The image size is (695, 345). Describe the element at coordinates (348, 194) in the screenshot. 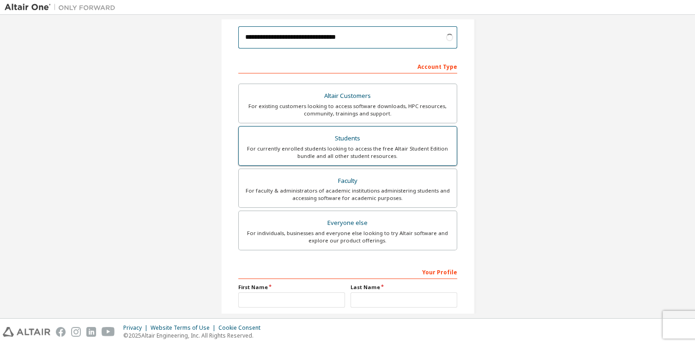

I see `div: For faculty & administrators of academic institutions administering students and accessing softwa...` at that location.